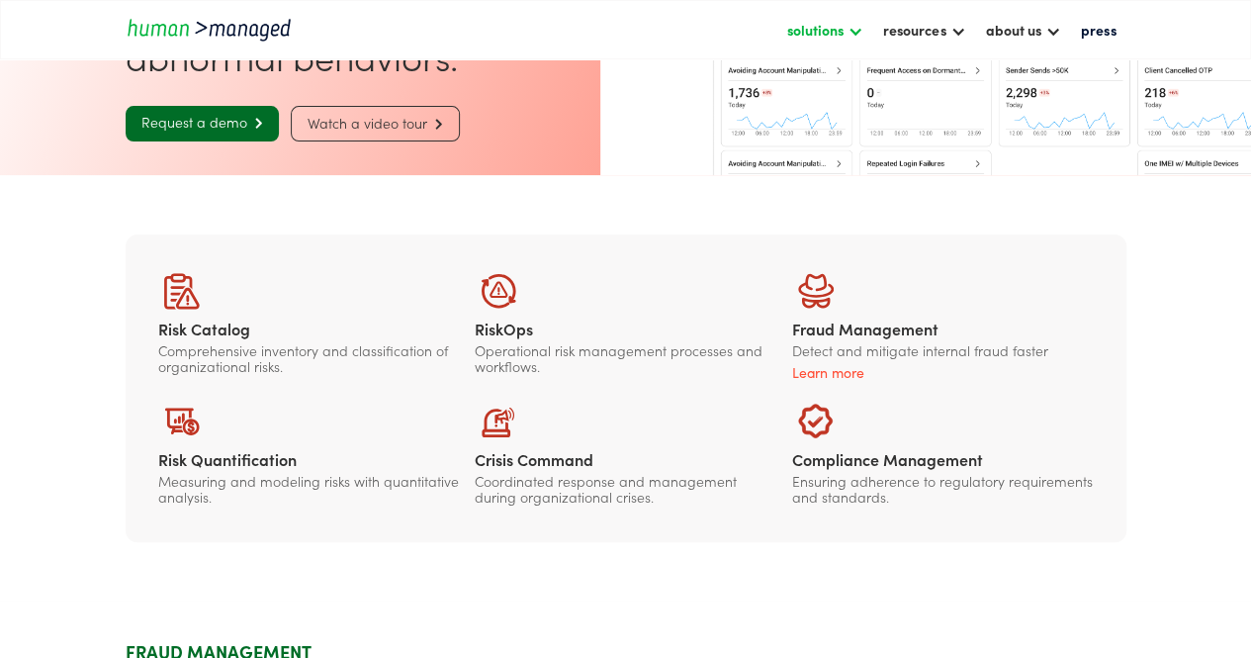 This screenshot has height=658, width=1251. What do you see at coordinates (943, 489) in the screenshot?
I see `div: Ensuring adherence to regulatory requirements and standards.` at bounding box center [943, 489].